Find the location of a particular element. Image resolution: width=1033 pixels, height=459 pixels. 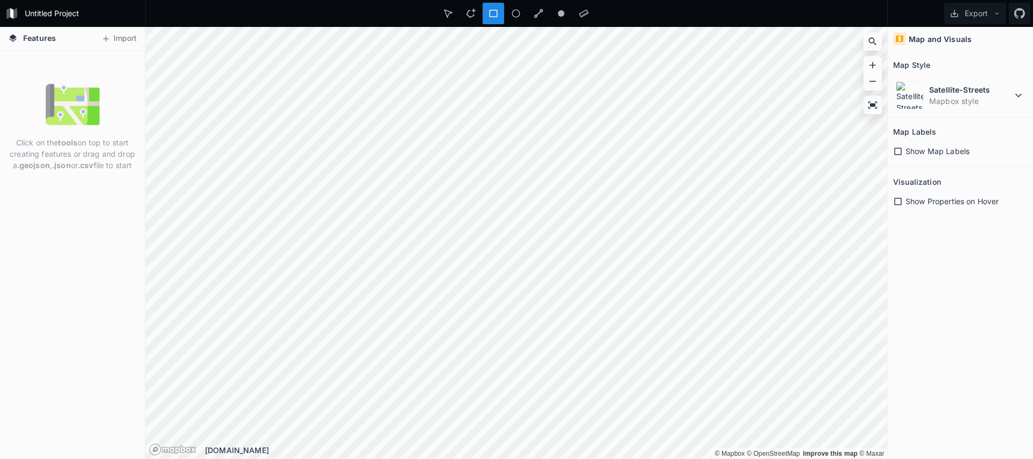

button: Export is located at coordinates (975, 13).